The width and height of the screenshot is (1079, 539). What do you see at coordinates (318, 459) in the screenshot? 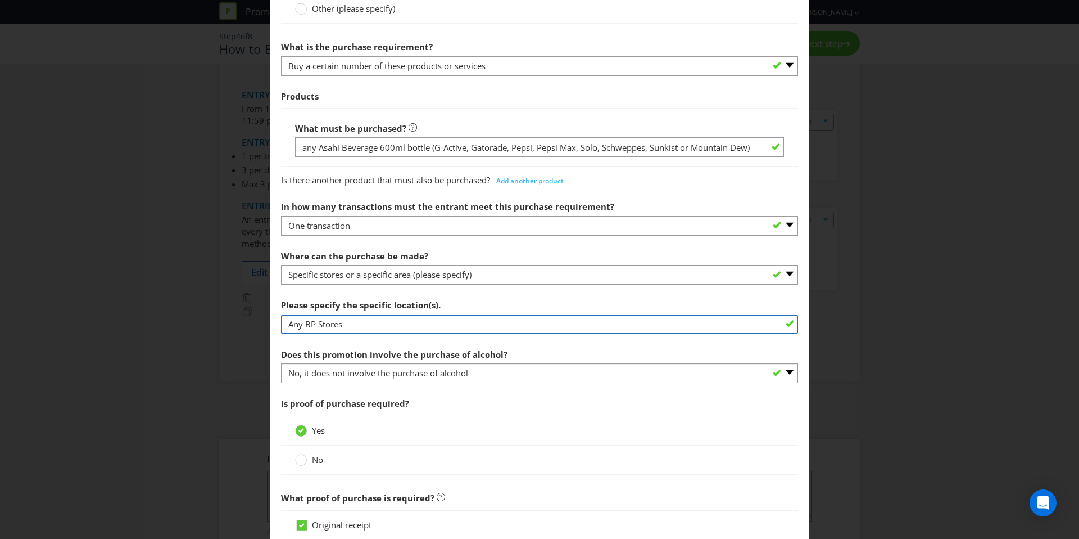
I see `span: No` at bounding box center [318, 459].